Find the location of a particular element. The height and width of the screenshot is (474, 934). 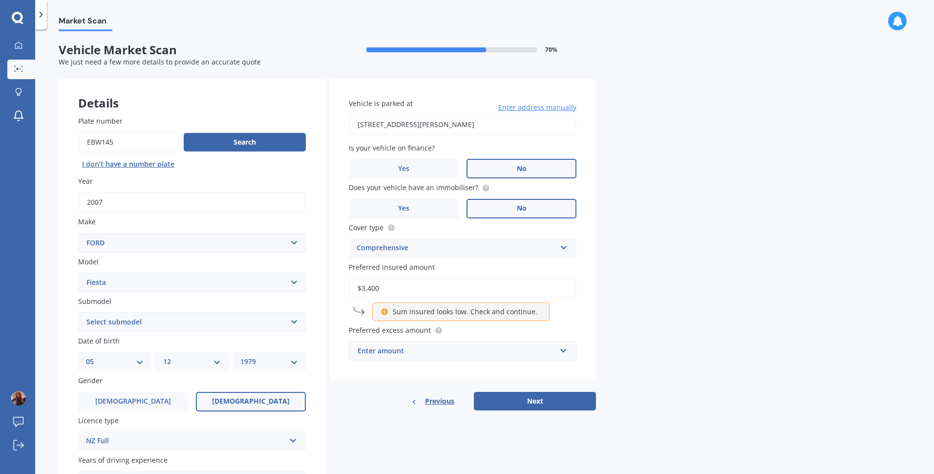

span: Model is located at coordinates (88, 261).